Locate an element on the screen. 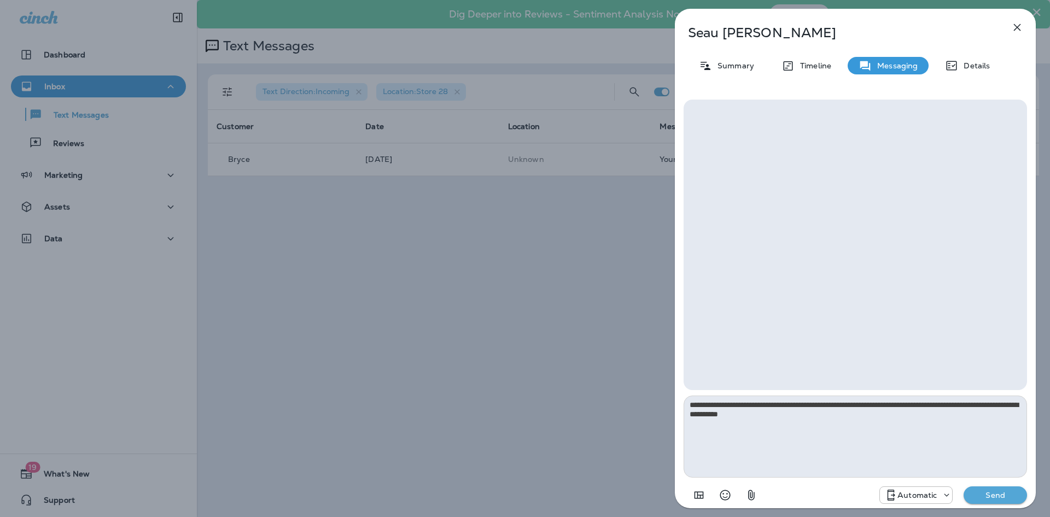 This screenshot has width=1050, height=517. p: Timeline is located at coordinates (812, 66).